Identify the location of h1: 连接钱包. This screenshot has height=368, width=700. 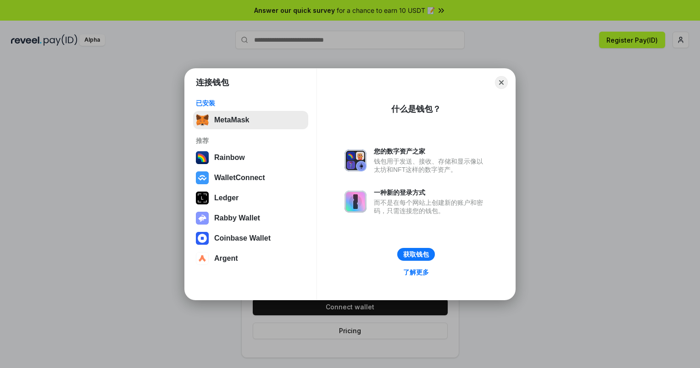
(212, 83).